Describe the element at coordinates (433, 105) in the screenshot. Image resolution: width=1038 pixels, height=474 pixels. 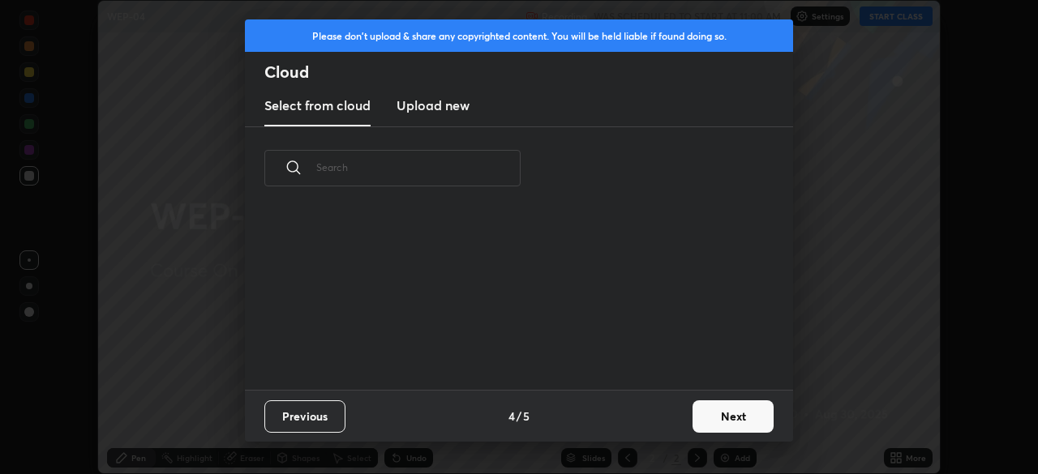
I see `h3: Upload new` at that location.